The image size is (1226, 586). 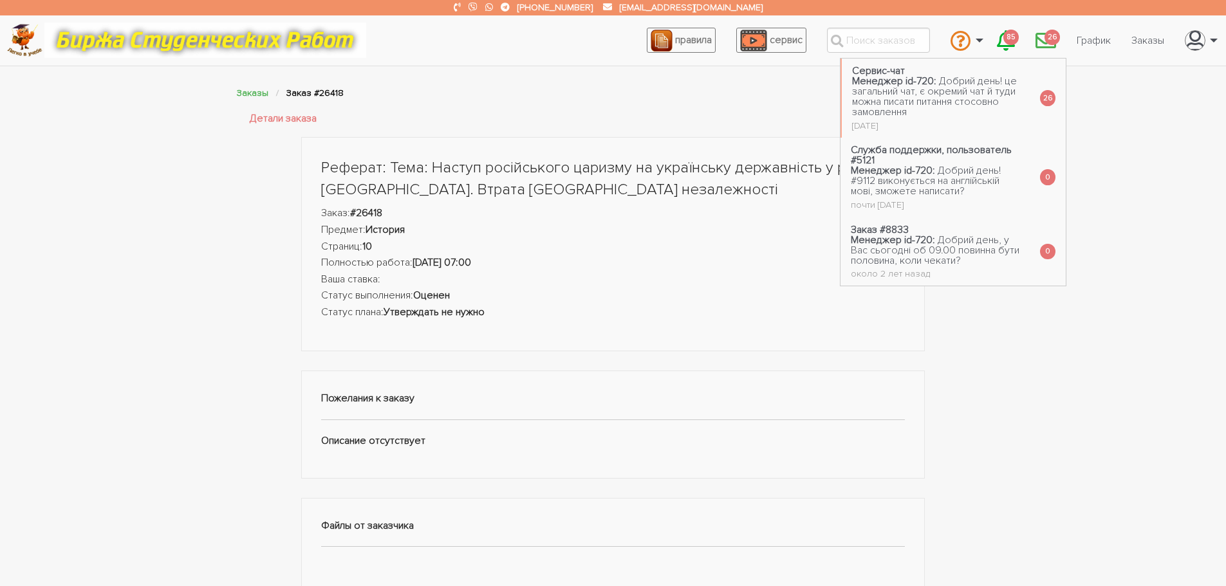 I want to click on div: около 2 лет назад, so click(x=935, y=274).